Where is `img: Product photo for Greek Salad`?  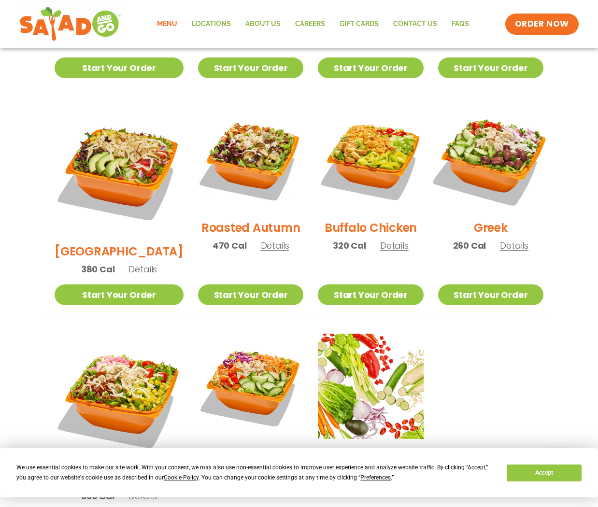 img: Product photo for Greek Salad is located at coordinates (491, 159).